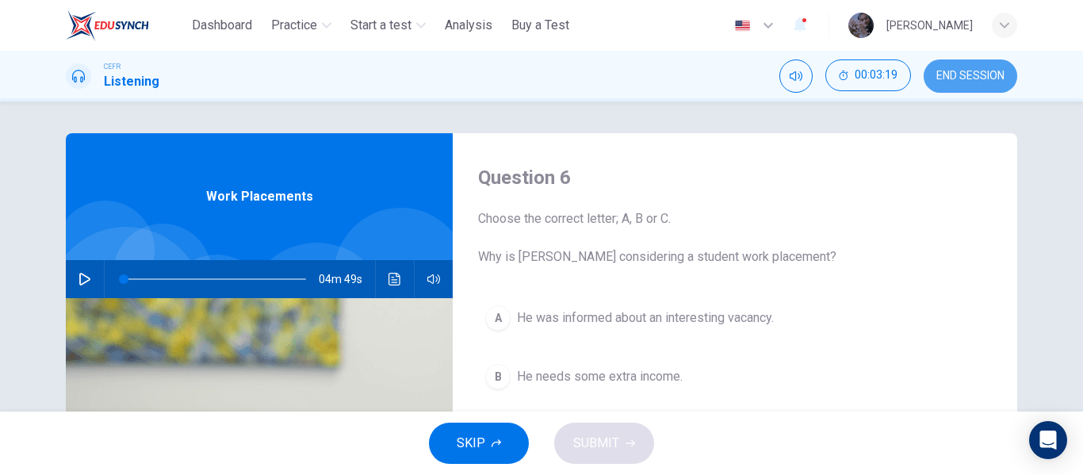 The image size is (1083, 475). Describe the element at coordinates (735, 318) in the screenshot. I see `button: AHe was informed about an interesting vacancy.` at that location.